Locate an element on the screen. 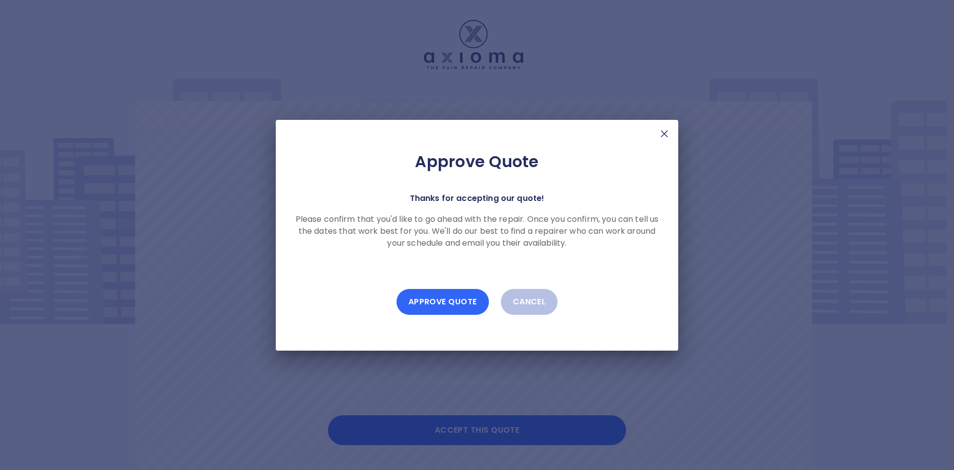  p: Please confirm that you'd like to go ahead with the repair. Once you confirm, you can tell us the... is located at coordinates (477, 231).